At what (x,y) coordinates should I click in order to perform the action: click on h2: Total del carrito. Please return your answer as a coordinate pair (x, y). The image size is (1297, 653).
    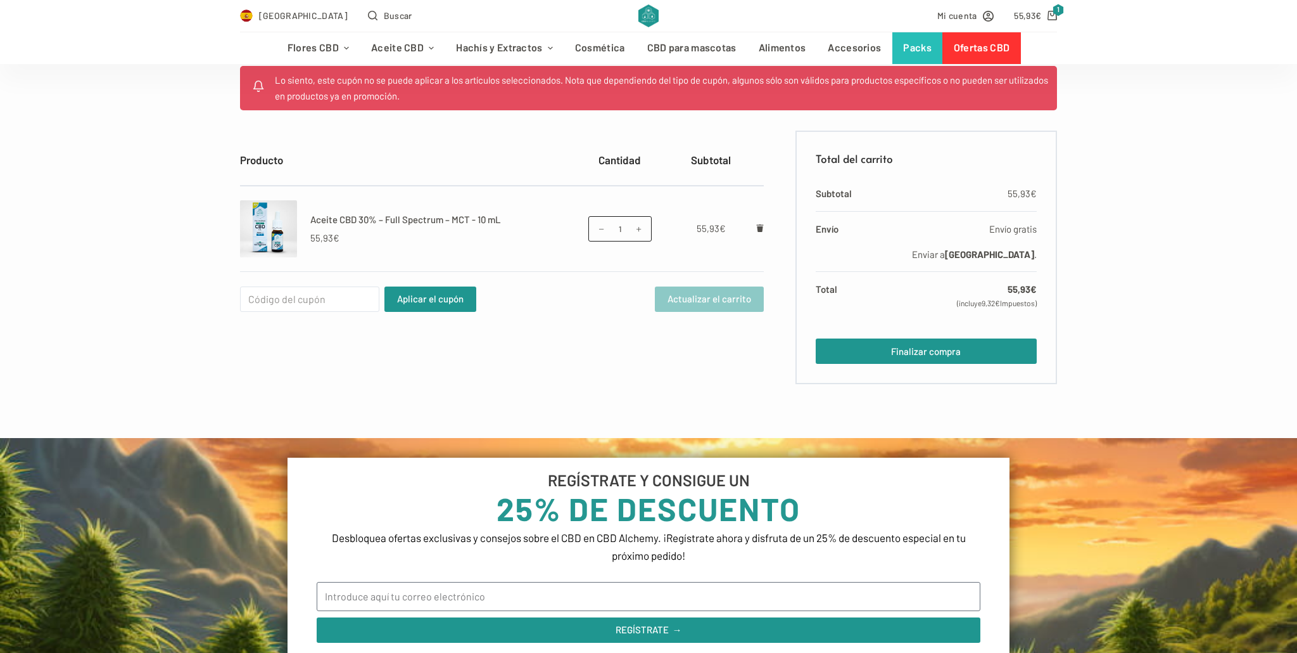
    Looking at the image, I should click on (926, 159).